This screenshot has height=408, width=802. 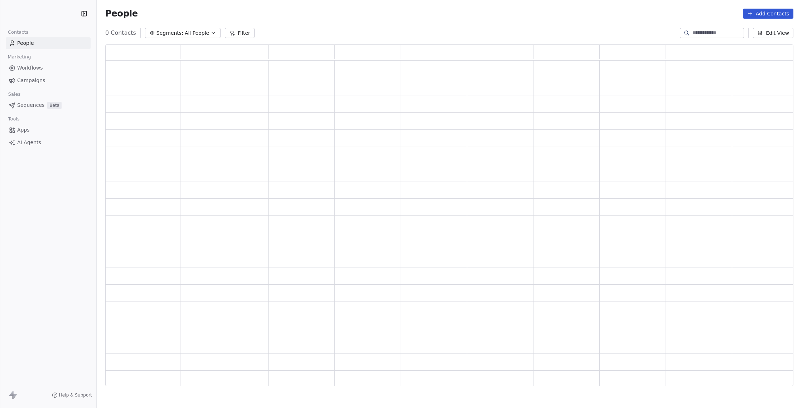 What do you see at coordinates (19, 57) in the screenshot?
I see `span: Marketing` at bounding box center [19, 57].